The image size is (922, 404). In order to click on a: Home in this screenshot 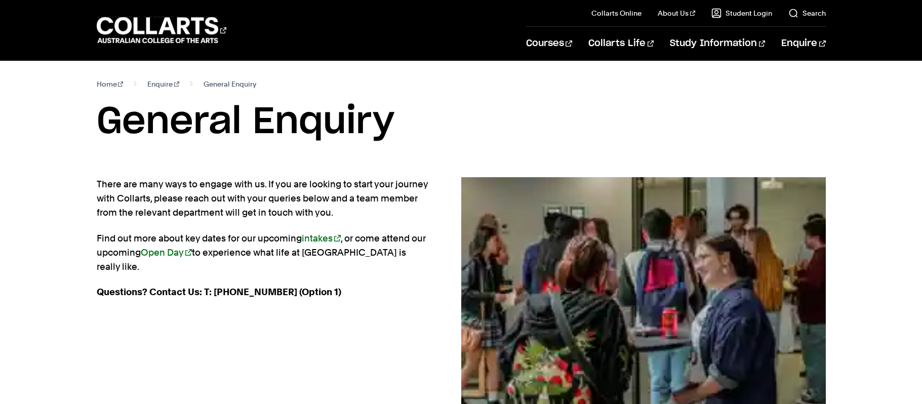, I will do `click(110, 84)`.